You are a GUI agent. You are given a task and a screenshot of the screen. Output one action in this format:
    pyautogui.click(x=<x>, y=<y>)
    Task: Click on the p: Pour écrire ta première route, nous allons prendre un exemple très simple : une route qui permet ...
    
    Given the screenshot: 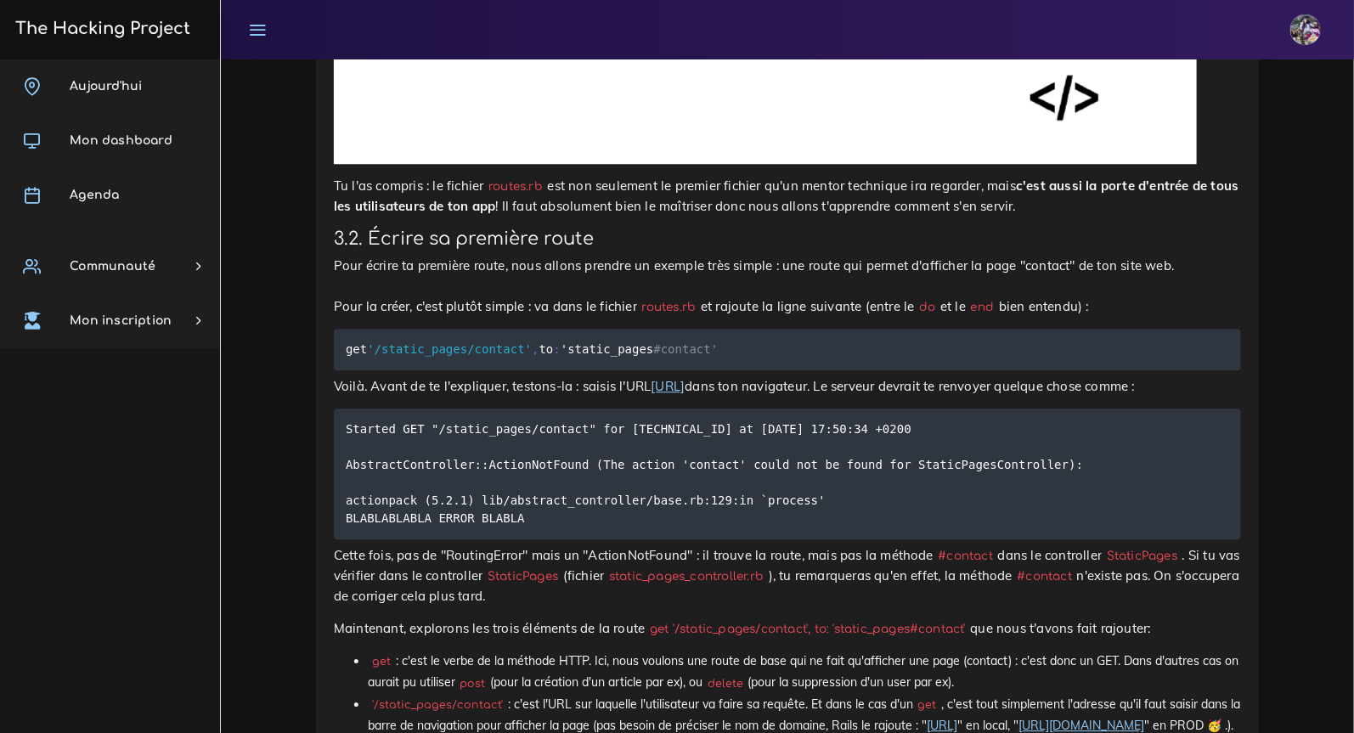 What is the action you would take?
    pyautogui.click(x=787, y=286)
    